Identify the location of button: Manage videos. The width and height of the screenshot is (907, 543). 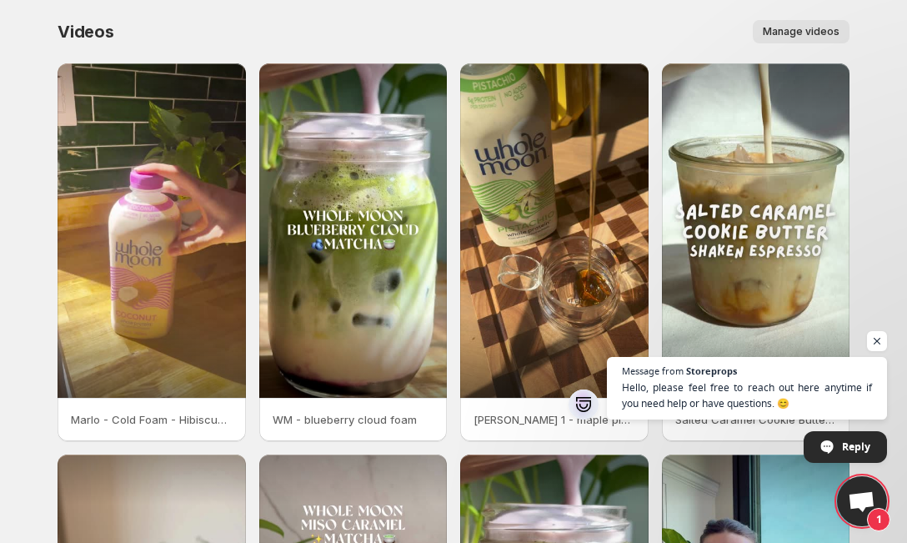
(801, 32).